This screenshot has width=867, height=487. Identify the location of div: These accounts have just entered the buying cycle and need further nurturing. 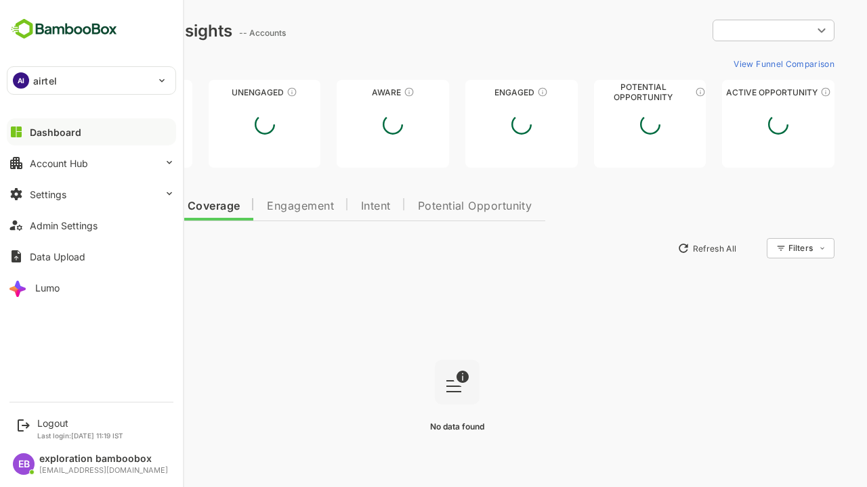
(362, 92).